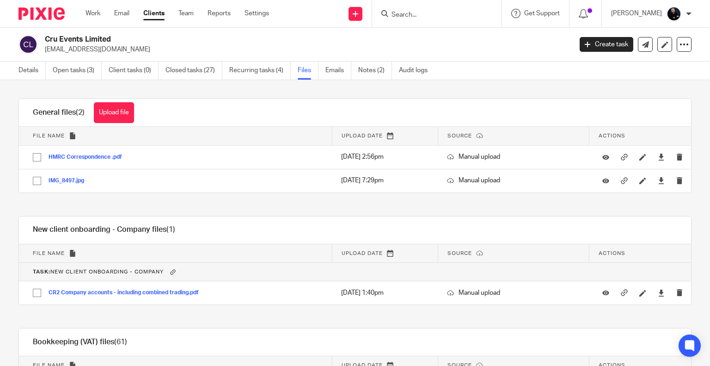 The height and width of the screenshot is (366, 710). Describe the element at coordinates (219, 13) in the screenshot. I see `a: Reports` at that location.